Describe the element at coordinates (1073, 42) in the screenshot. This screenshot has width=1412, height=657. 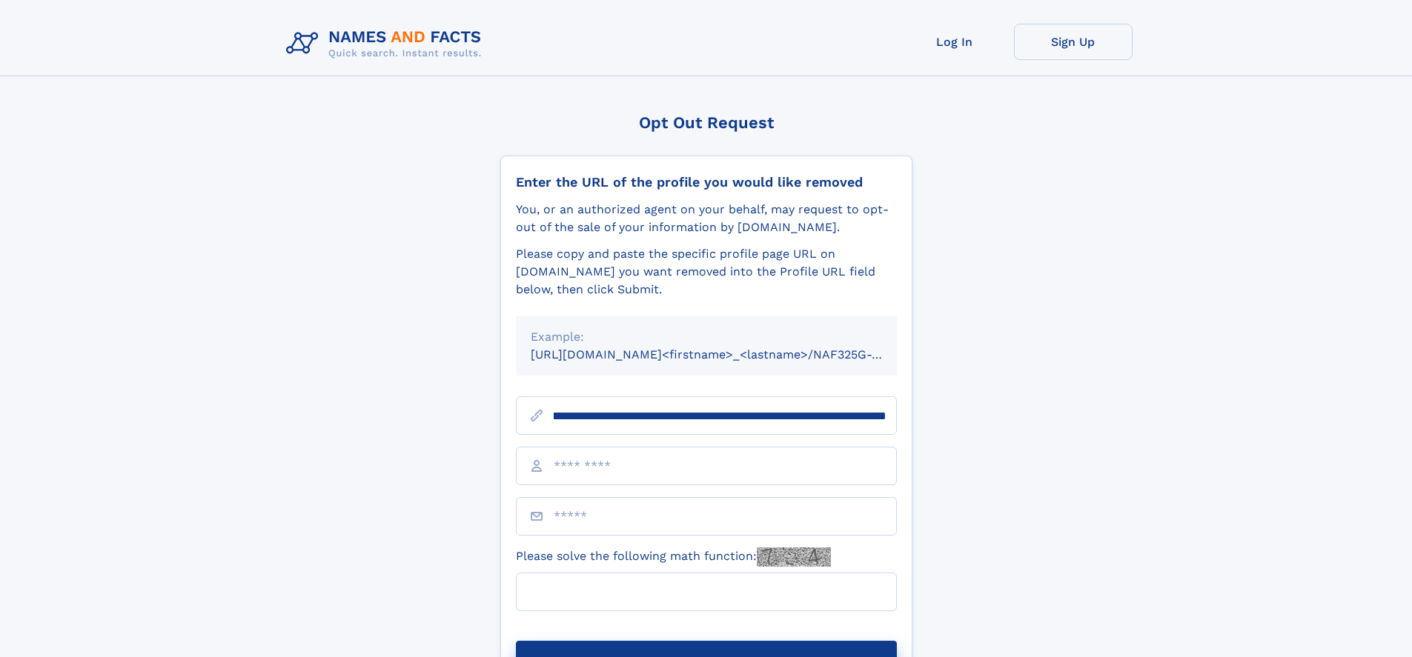
I see `a: Sign Up` at that location.